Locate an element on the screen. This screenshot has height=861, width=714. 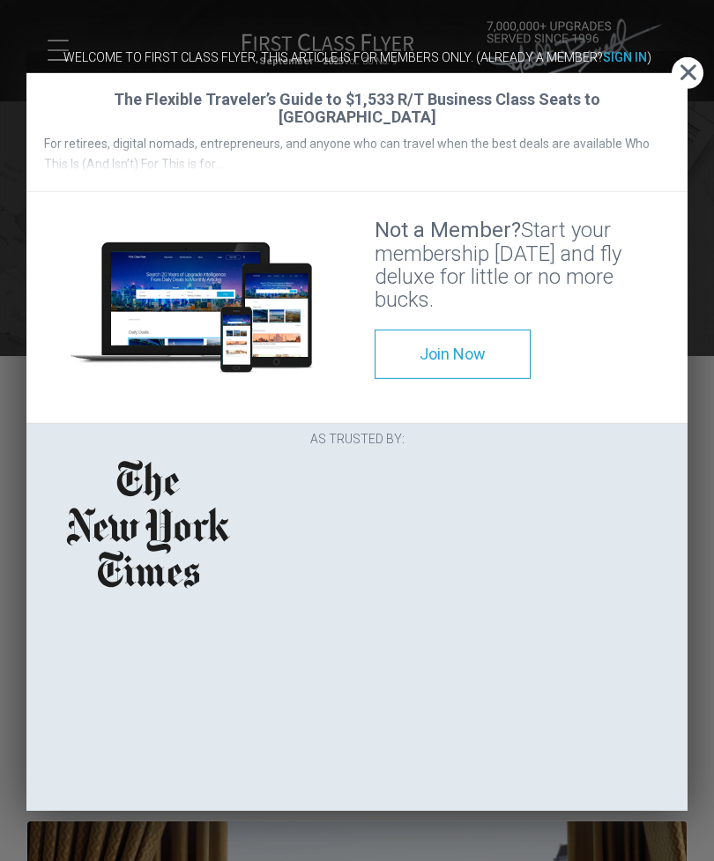
img: Devices is located at coordinates (191, 307).